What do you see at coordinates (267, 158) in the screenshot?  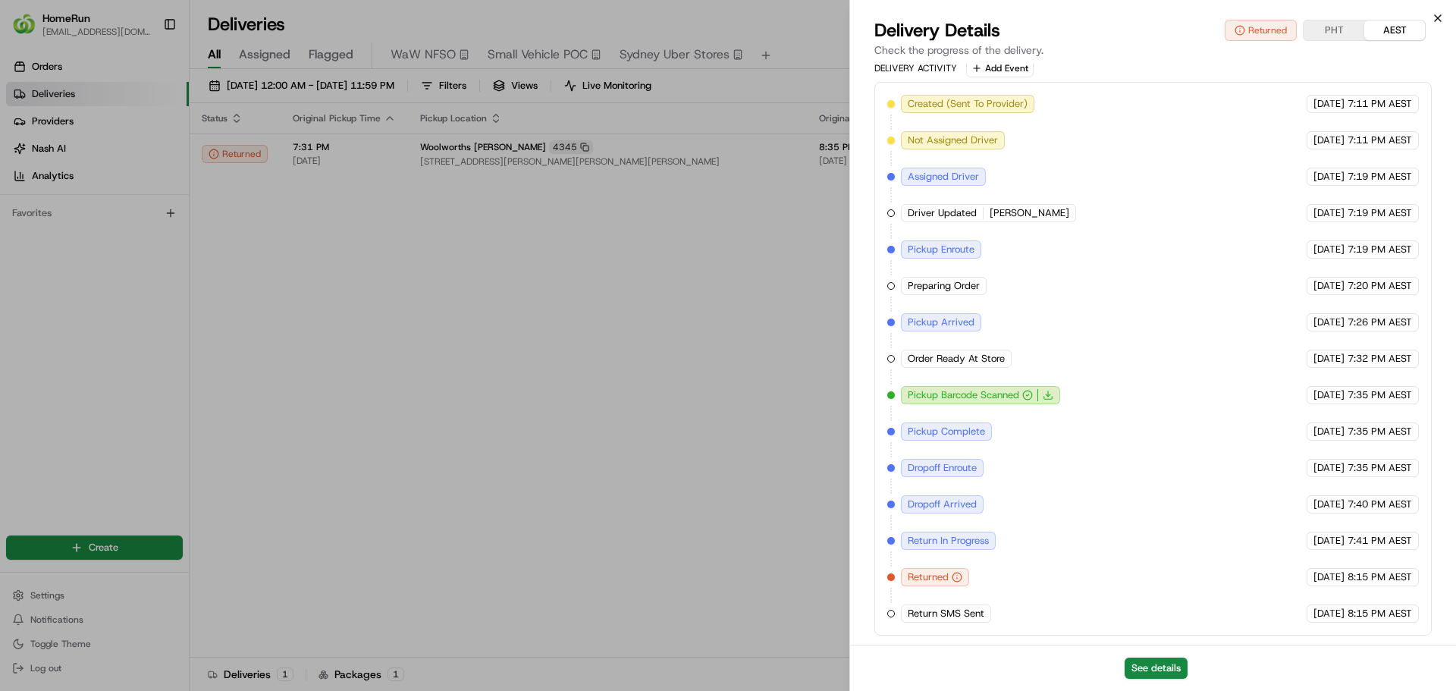 I see `button: Start new chat` at bounding box center [267, 158].